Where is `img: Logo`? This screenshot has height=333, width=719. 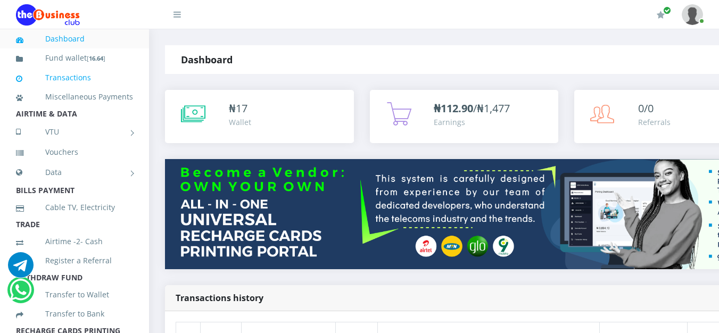 img: Logo is located at coordinates (48, 15).